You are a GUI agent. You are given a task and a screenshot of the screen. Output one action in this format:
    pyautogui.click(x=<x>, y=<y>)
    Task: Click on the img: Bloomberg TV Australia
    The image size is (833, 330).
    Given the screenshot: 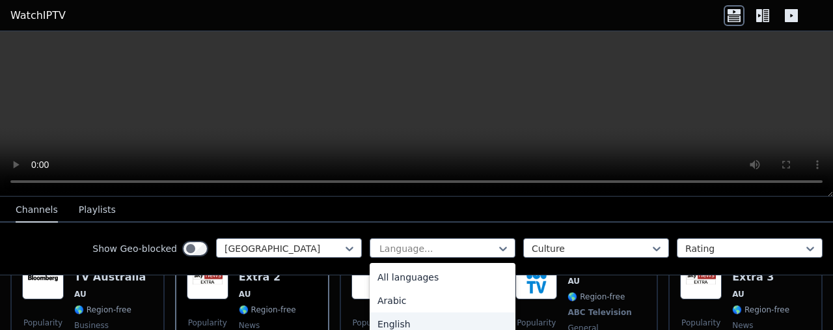 What is the action you would take?
    pyautogui.click(x=43, y=279)
    